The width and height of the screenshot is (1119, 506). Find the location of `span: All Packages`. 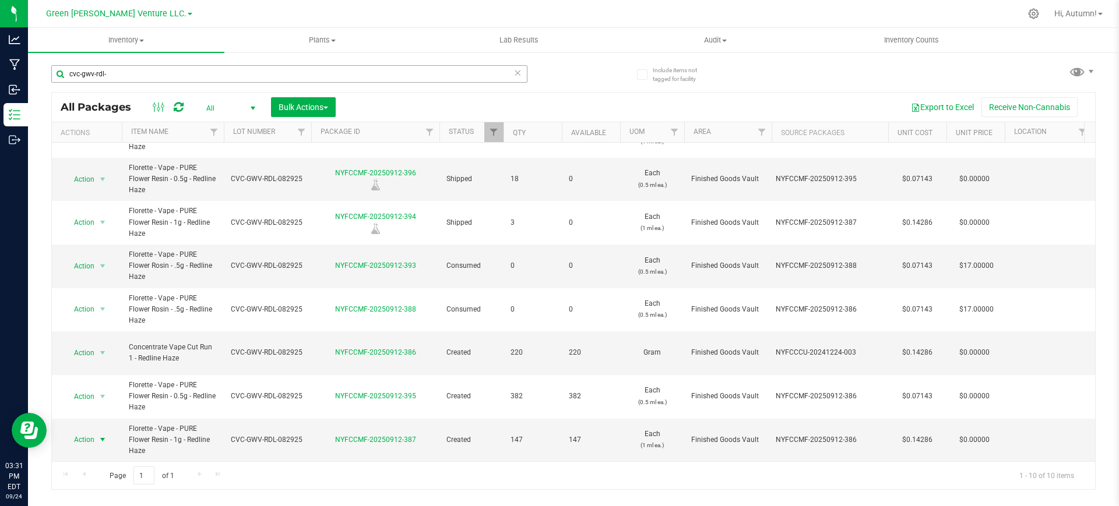

span: All Packages is located at coordinates (101, 107).